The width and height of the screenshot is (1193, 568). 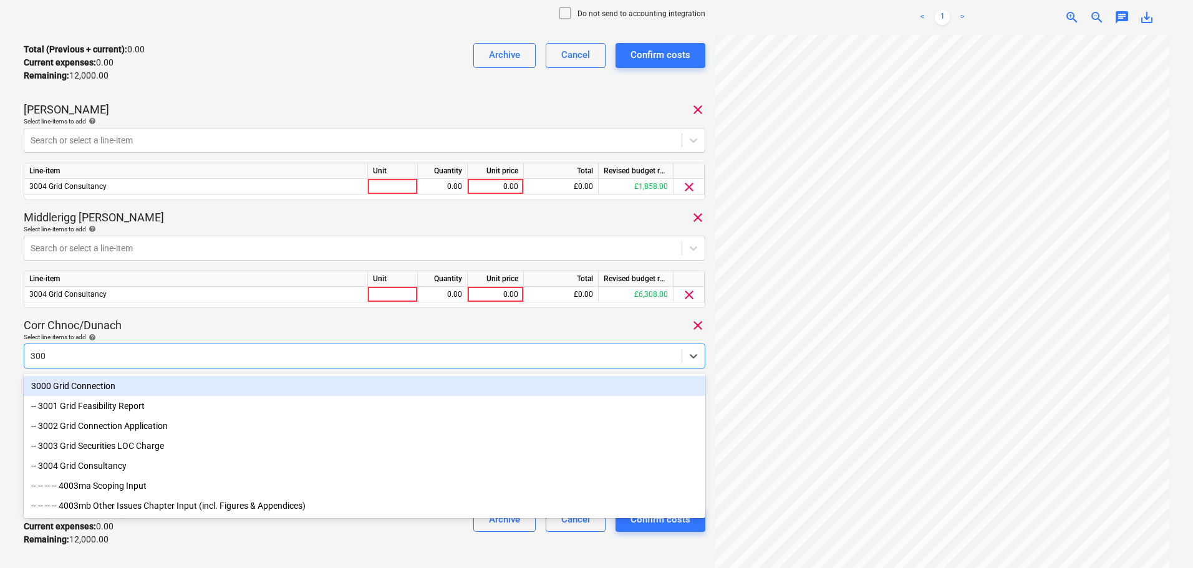 I want to click on span: save_alt, so click(x=1147, y=17).